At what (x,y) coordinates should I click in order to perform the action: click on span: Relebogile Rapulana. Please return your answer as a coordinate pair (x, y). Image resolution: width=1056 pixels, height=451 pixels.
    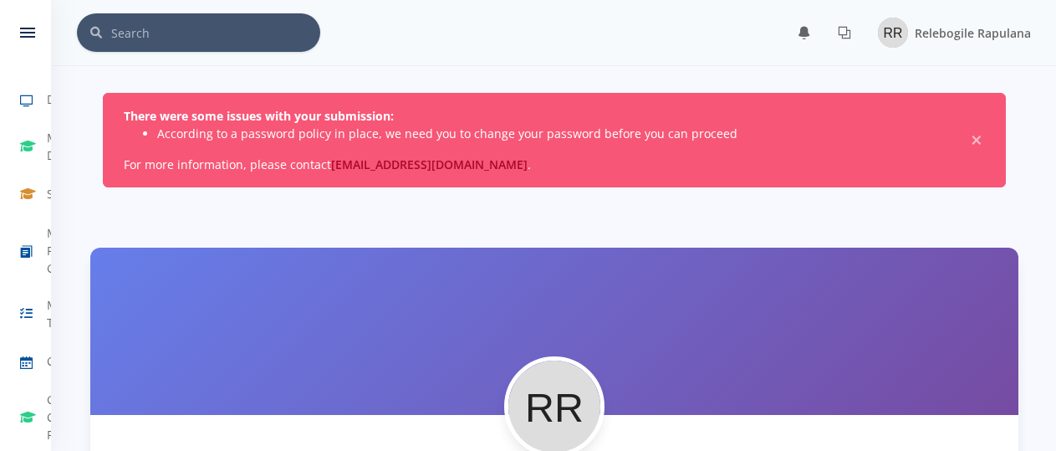
    Looking at the image, I should click on (973, 33).